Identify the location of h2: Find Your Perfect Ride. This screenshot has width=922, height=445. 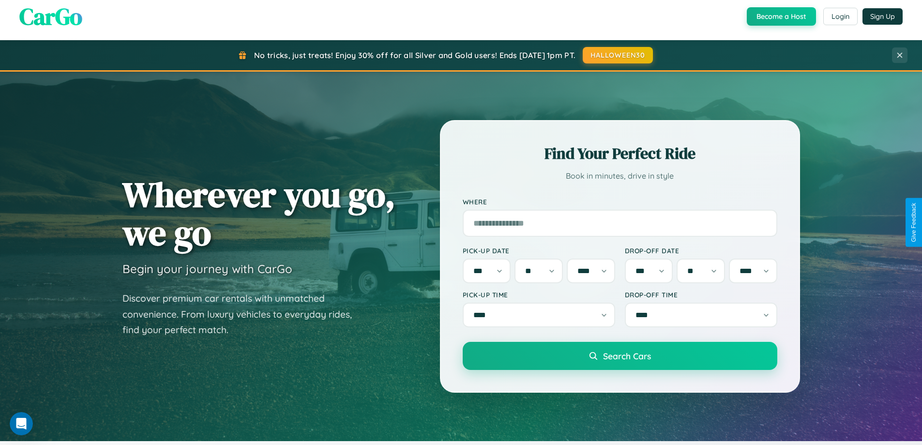
(620, 153).